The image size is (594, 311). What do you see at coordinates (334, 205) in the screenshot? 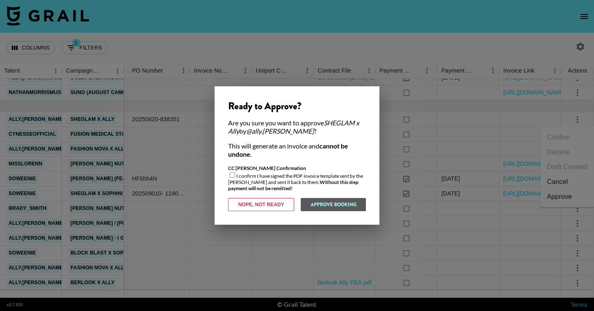
I see `button: Approve Booking` at bounding box center [334, 205].